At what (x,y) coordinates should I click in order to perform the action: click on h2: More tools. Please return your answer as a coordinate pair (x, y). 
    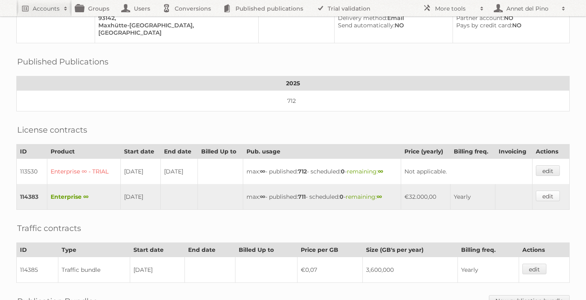
    Looking at the image, I should click on (455, 9).